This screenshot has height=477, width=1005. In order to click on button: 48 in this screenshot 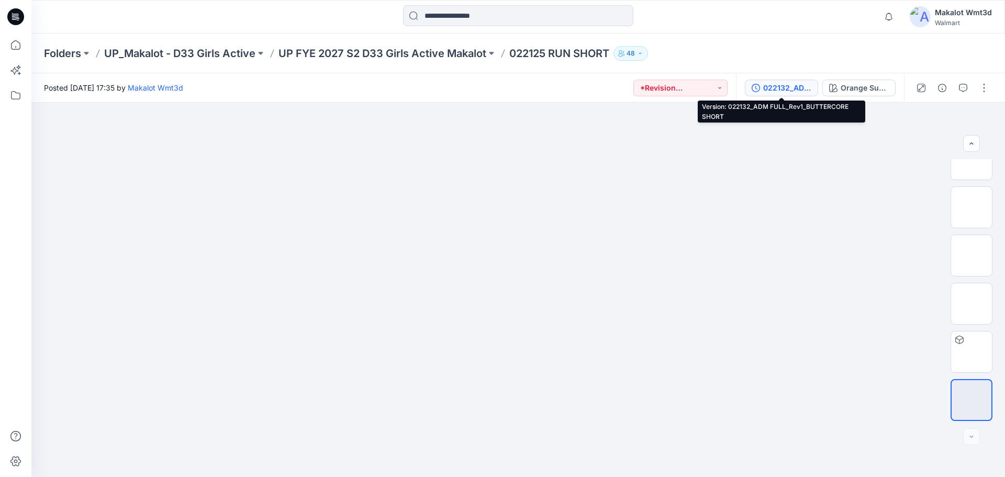, I will do `click(631, 53)`.